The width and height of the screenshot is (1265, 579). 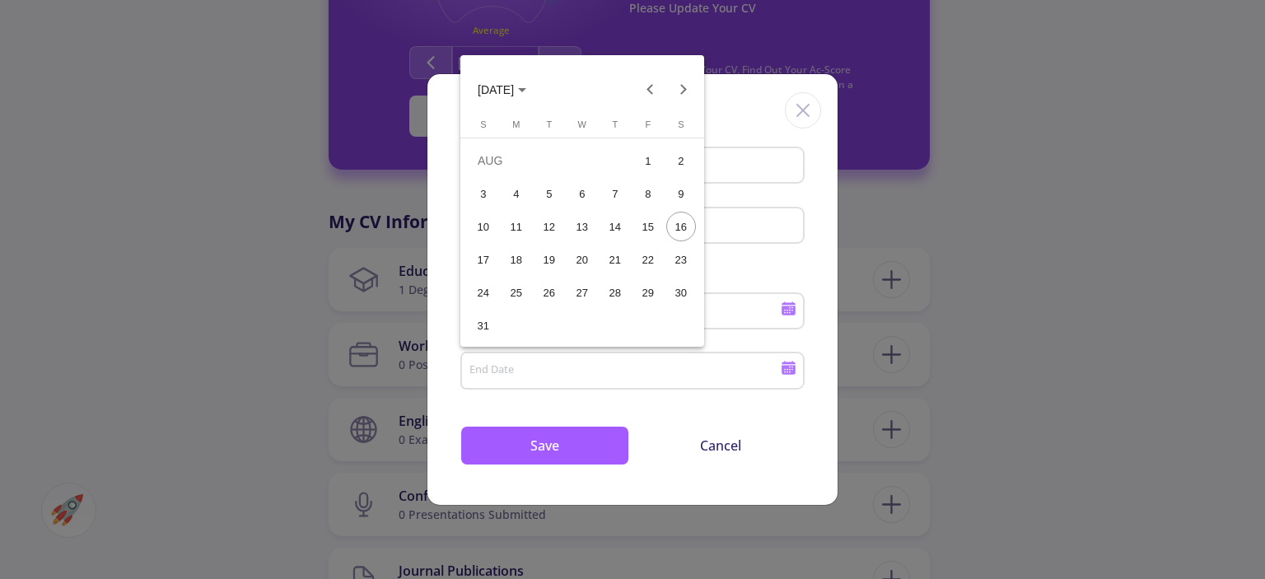 What do you see at coordinates (648, 260) in the screenshot?
I see `button: August 22, 2025` at bounding box center [648, 260].